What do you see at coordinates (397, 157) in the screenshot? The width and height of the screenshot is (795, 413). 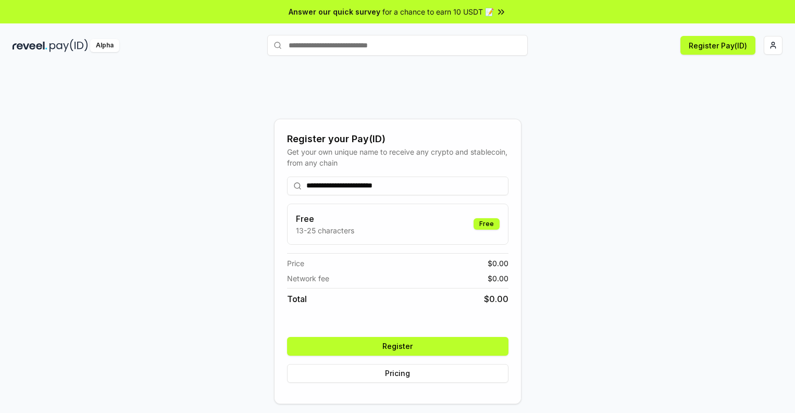 I see `div: Get your own unique name to receive any crypto and stablecoin, from any chain` at bounding box center [397, 157].